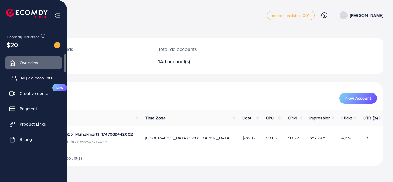  Describe the element at coordinates (33, 124) in the screenshot. I see `a: Product Links` at that location.